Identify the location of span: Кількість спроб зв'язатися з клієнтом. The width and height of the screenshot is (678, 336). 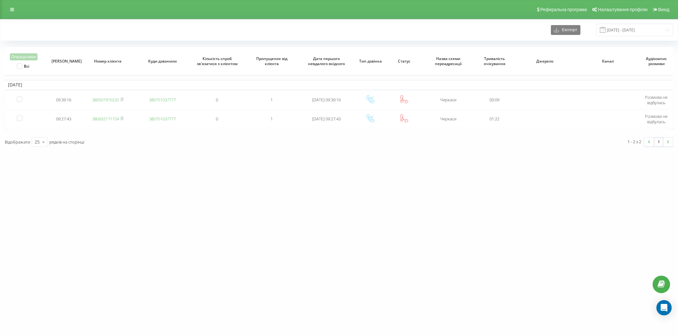
(217, 61).